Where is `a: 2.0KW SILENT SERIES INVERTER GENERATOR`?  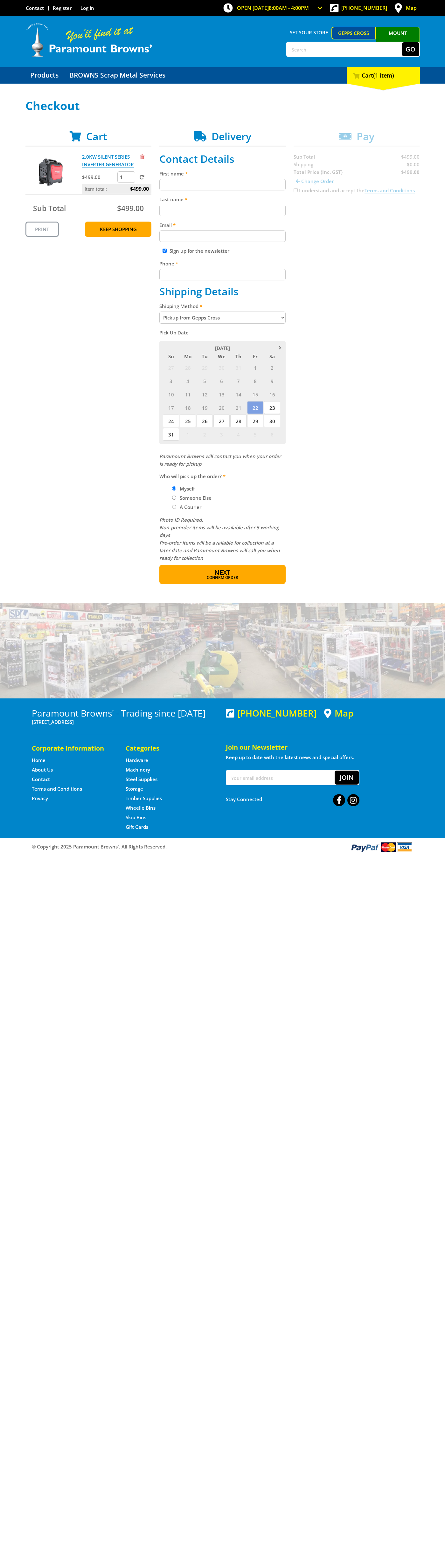 a: 2.0KW SILENT SERIES INVERTER GENERATOR is located at coordinates (108, 161).